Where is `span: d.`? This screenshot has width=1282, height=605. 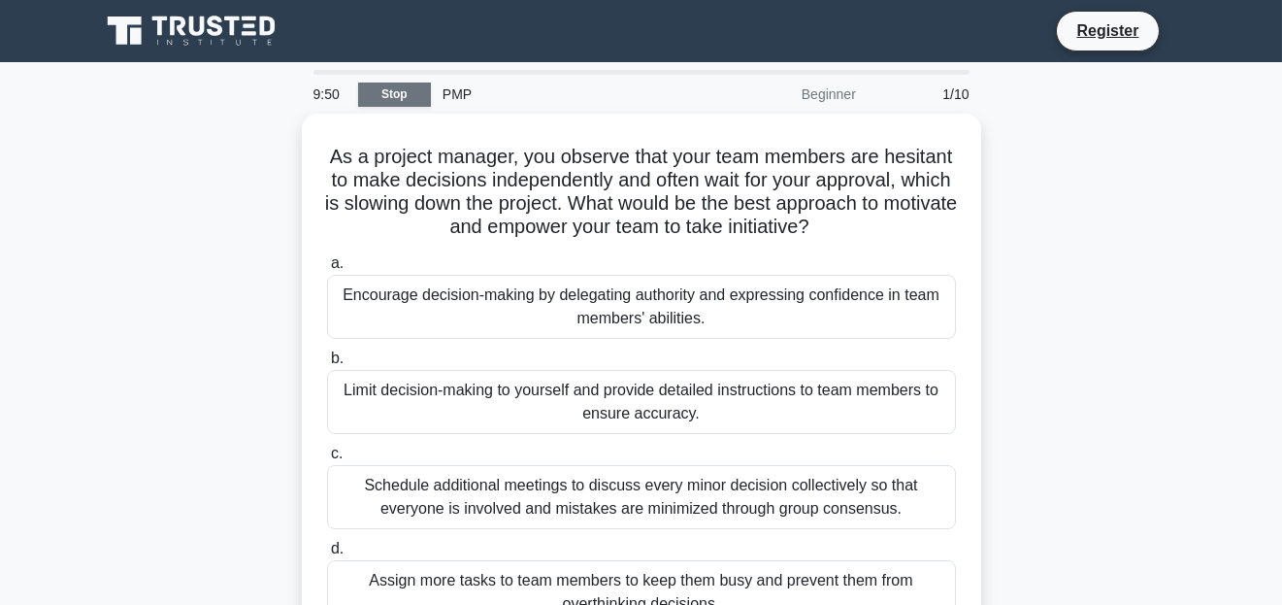 span: d. is located at coordinates (337, 547).